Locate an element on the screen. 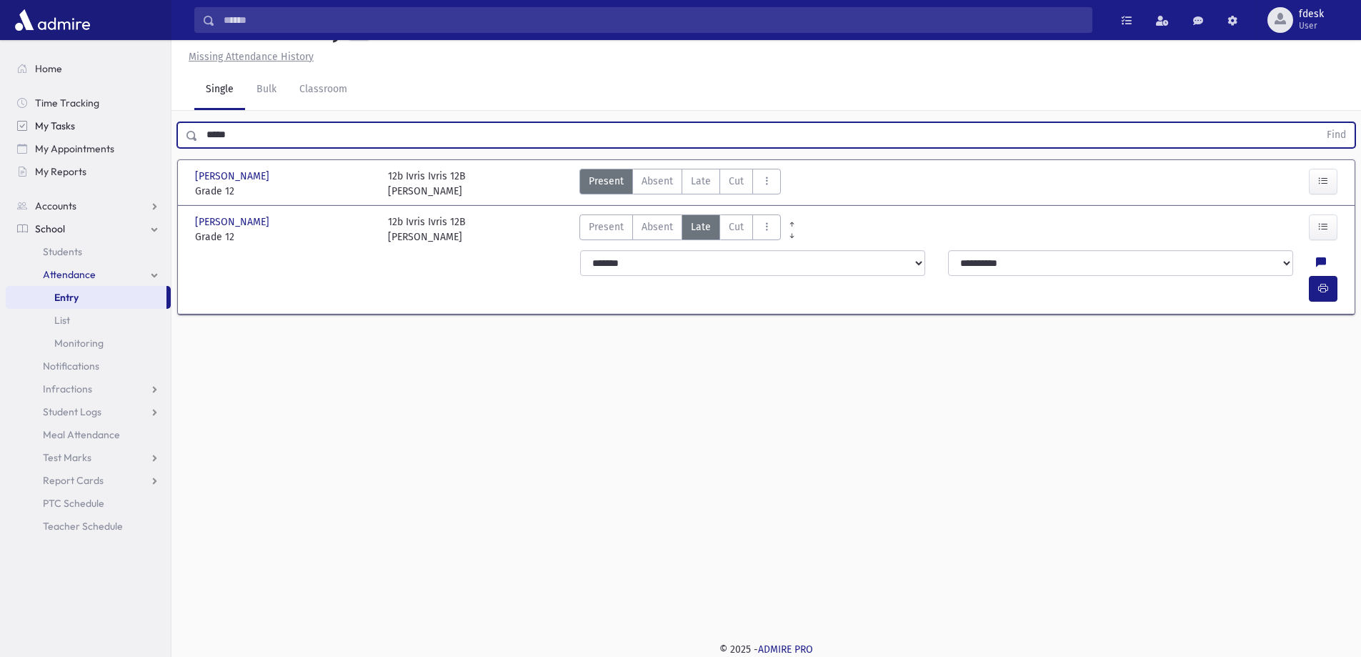 The image size is (1361, 657). span: Report Cards is located at coordinates (73, 480).